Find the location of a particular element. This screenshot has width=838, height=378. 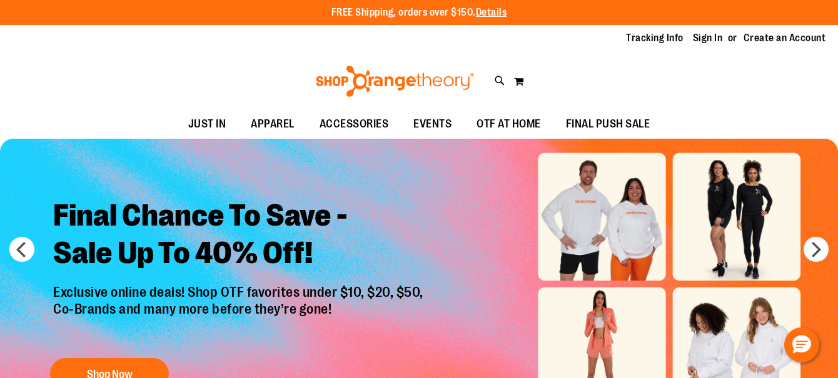

a: Details is located at coordinates (492, 13).